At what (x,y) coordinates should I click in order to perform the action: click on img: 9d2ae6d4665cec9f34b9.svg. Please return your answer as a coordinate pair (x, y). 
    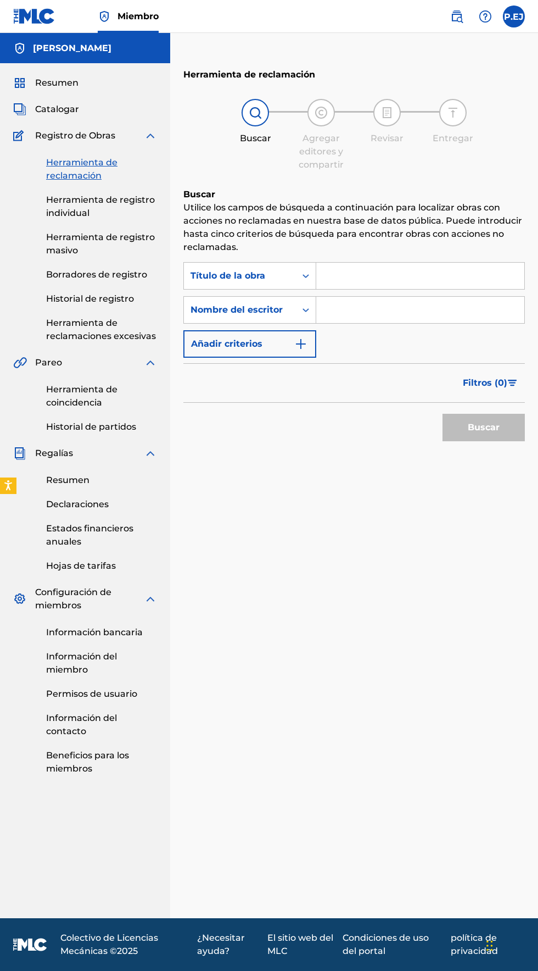
    Looking at the image, I should click on (301, 344).